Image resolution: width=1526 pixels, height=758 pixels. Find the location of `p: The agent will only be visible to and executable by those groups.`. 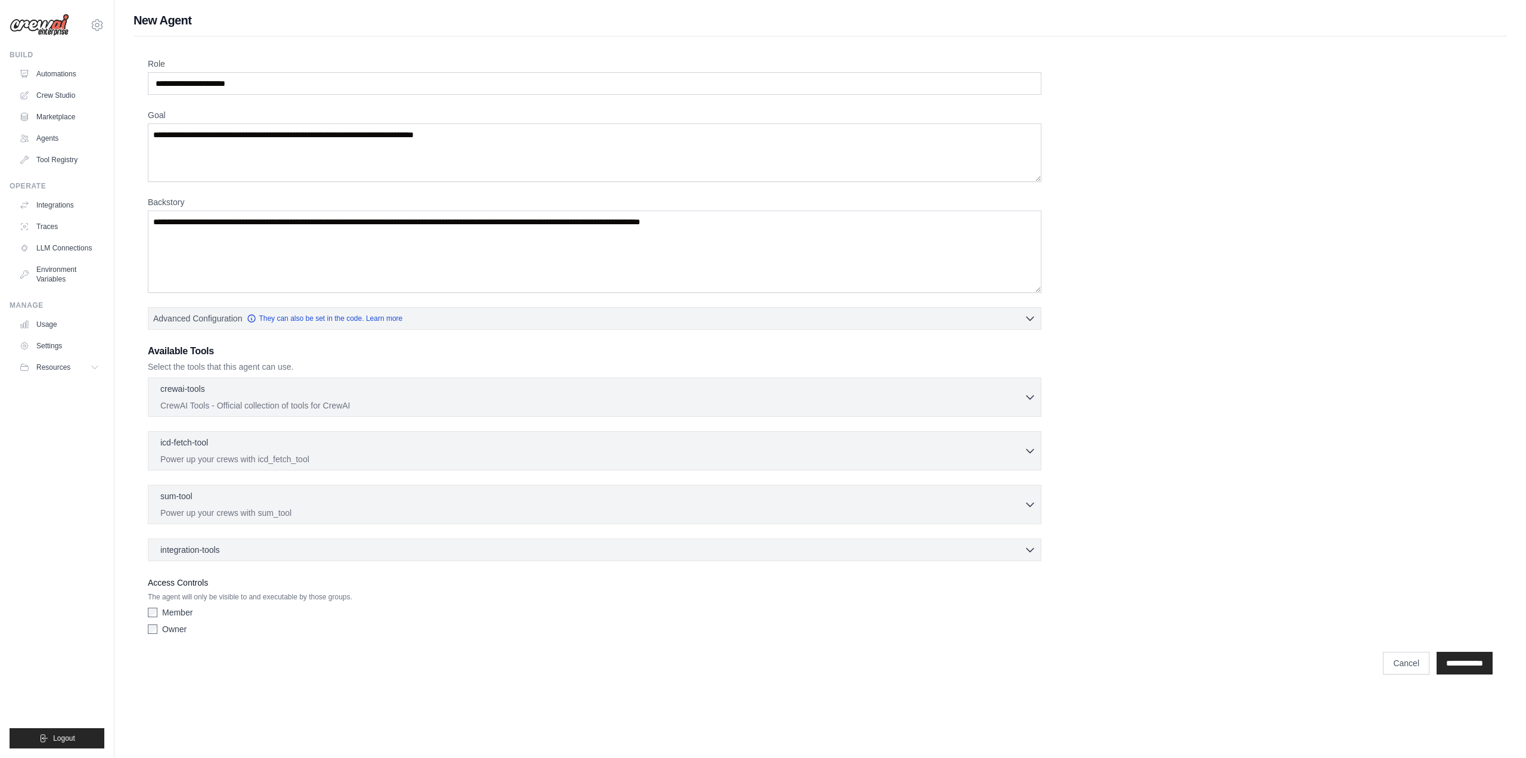

p: The agent will only be visible to and executable by those groups. is located at coordinates (594, 597).